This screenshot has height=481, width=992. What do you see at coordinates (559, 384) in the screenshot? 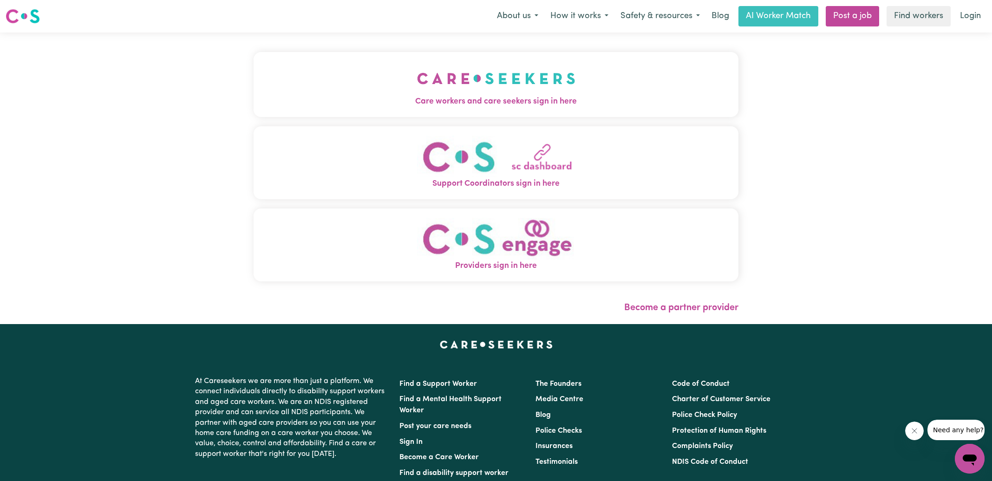
I see `a: The Founders` at bounding box center [559, 384].